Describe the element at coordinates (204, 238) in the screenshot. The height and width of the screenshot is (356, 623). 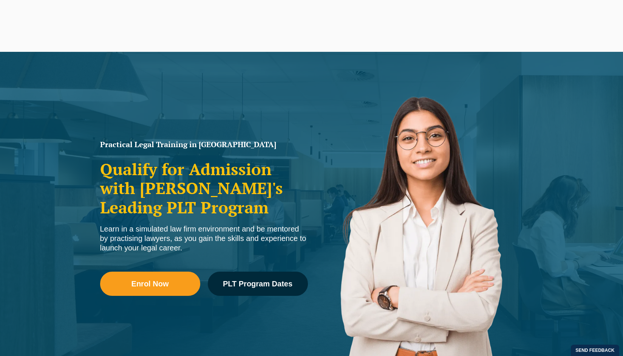
I see `div: Learn in a simulated law firm environment and be mentored by practising lawyers, as you gain the ...` at that location.